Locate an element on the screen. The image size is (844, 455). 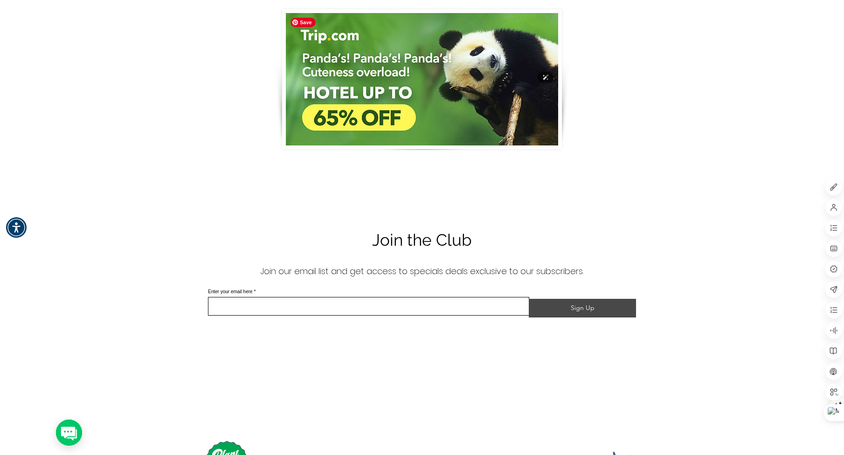
div: Accessibility Menu is located at coordinates (16, 228).